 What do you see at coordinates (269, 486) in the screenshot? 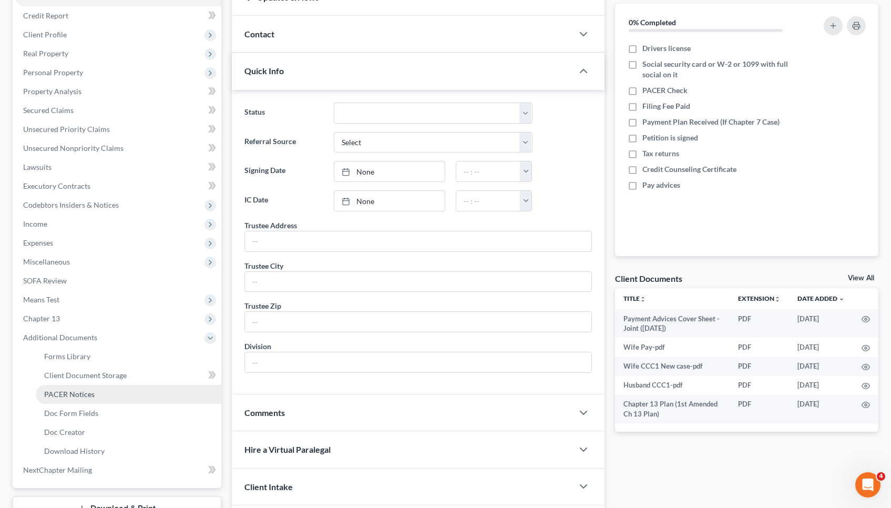
I see `span: Client Intake` at bounding box center [269, 486].